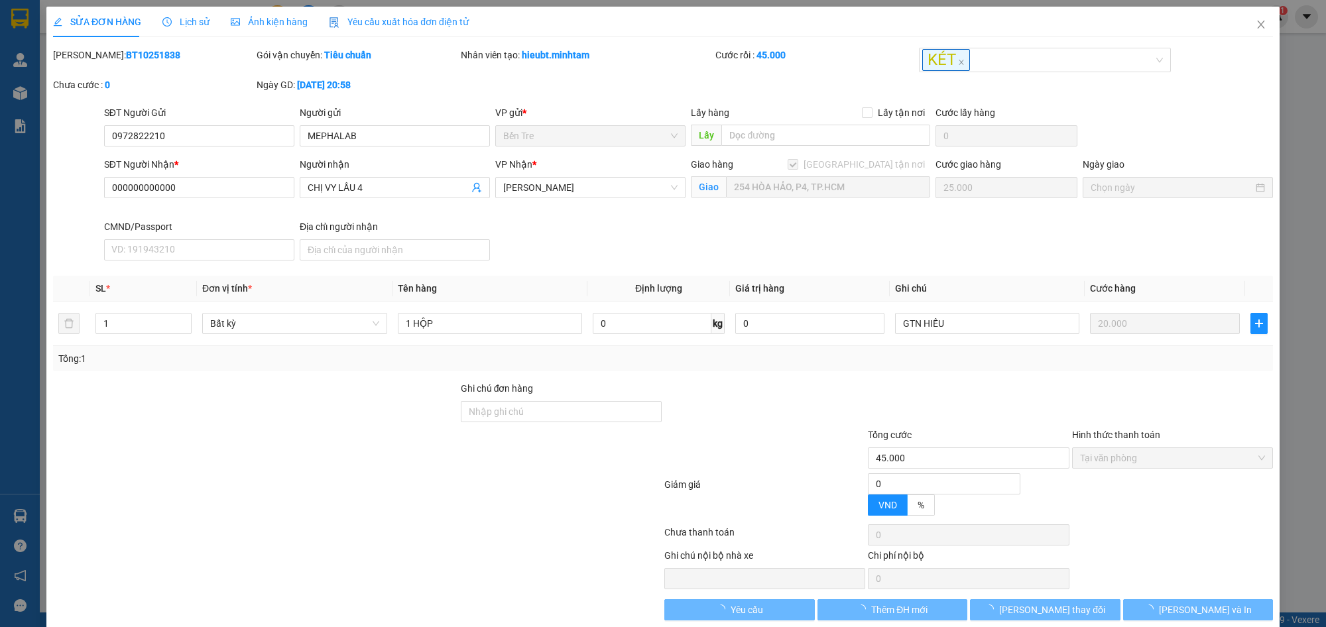 The image size is (1326, 627). I want to click on span: Hồ Chí Minh, so click(590, 188).